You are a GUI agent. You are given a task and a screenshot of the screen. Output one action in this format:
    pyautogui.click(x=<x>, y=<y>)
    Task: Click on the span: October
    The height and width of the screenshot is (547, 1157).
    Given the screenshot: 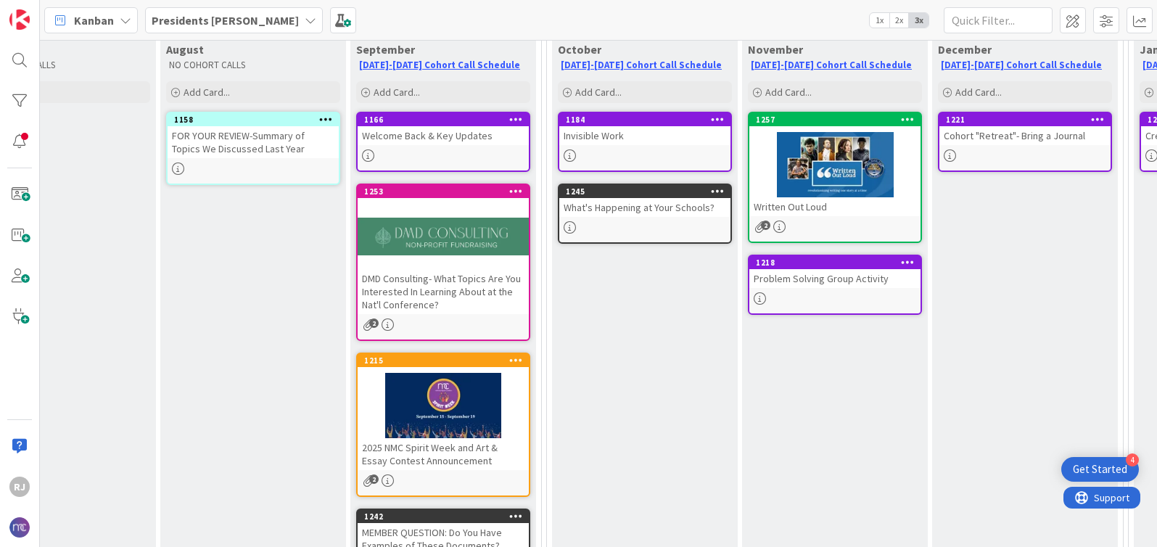 What is the action you would take?
    pyautogui.click(x=580, y=49)
    